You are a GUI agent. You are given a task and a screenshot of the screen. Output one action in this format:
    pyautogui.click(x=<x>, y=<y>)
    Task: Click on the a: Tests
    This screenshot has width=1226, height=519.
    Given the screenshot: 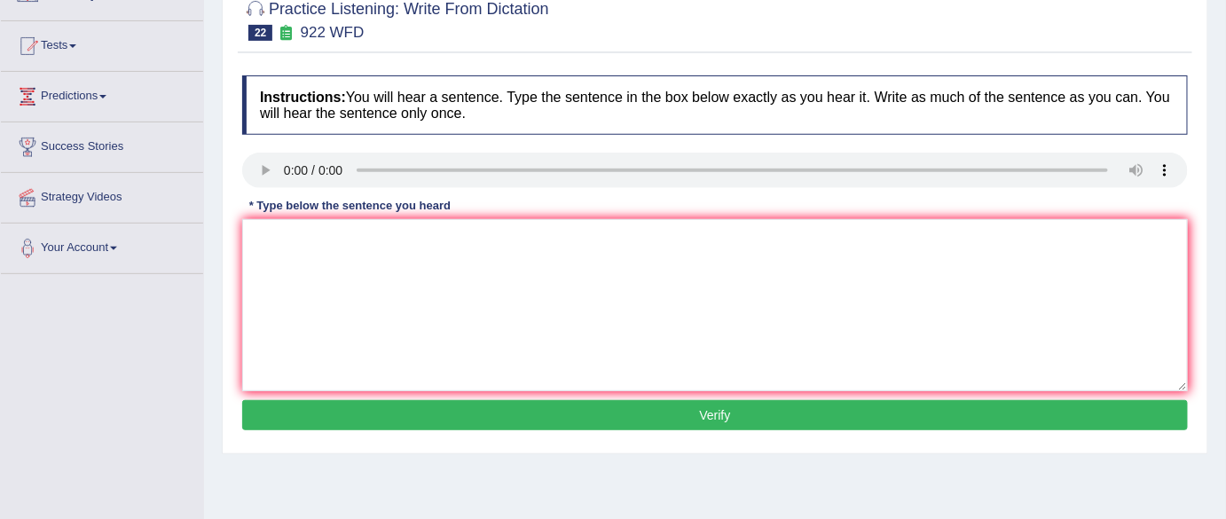 What is the action you would take?
    pyautogui.click(x=102, y=43)
    